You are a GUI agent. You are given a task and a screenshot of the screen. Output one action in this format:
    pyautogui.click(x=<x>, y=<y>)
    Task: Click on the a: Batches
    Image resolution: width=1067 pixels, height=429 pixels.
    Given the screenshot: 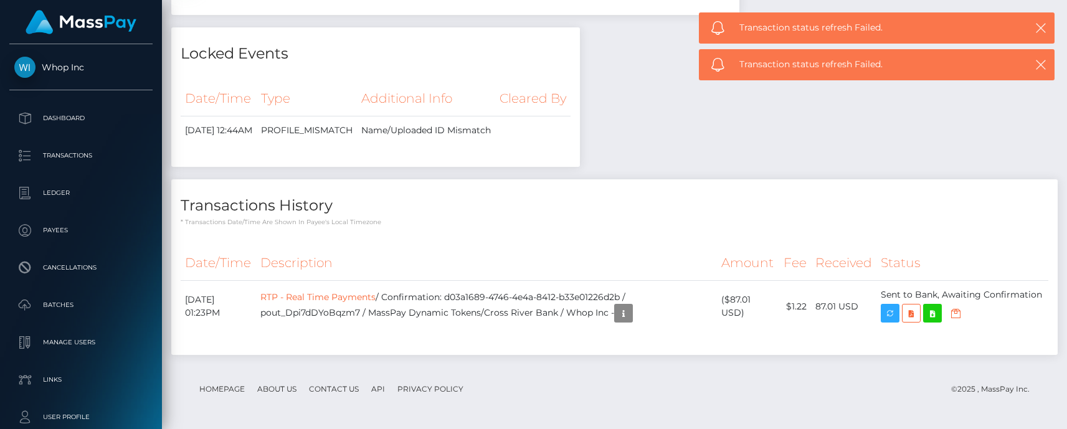 What is the action you would take?
    pyautogui.click(x=81, y=305)
    